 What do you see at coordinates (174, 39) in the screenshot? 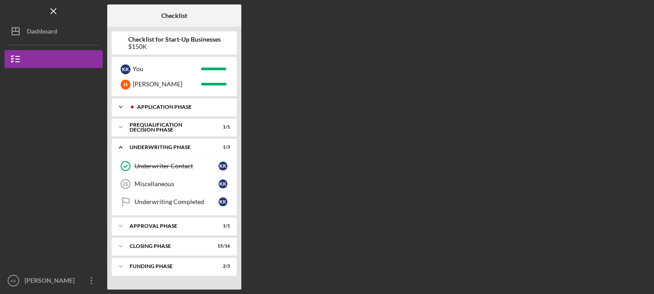
I see `b: Checklist for Start-Up Businesses` at bounding box center [174, 39].